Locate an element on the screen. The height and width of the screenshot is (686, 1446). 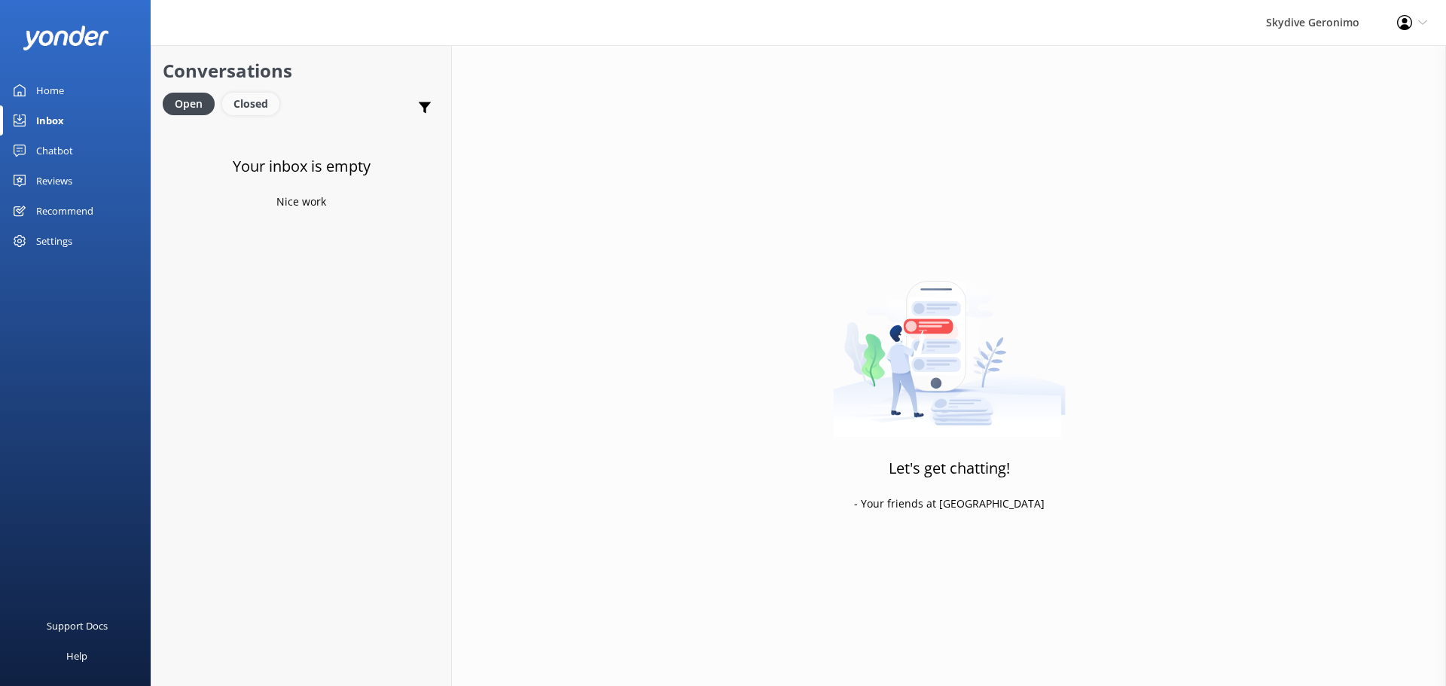
h3: Your inbox is empty is located at coordinates (301, 166).